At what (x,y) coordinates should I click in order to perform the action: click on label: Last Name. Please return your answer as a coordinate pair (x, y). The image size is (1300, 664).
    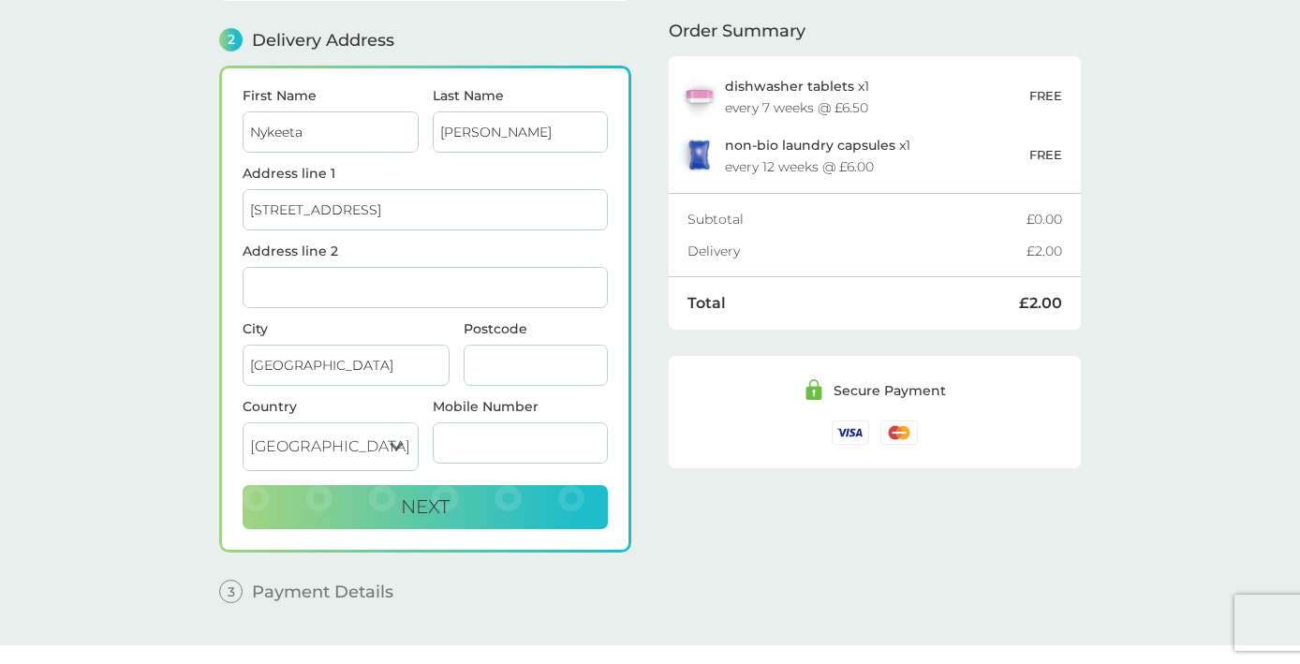
    Looking at the image, I should click on (521, 96).